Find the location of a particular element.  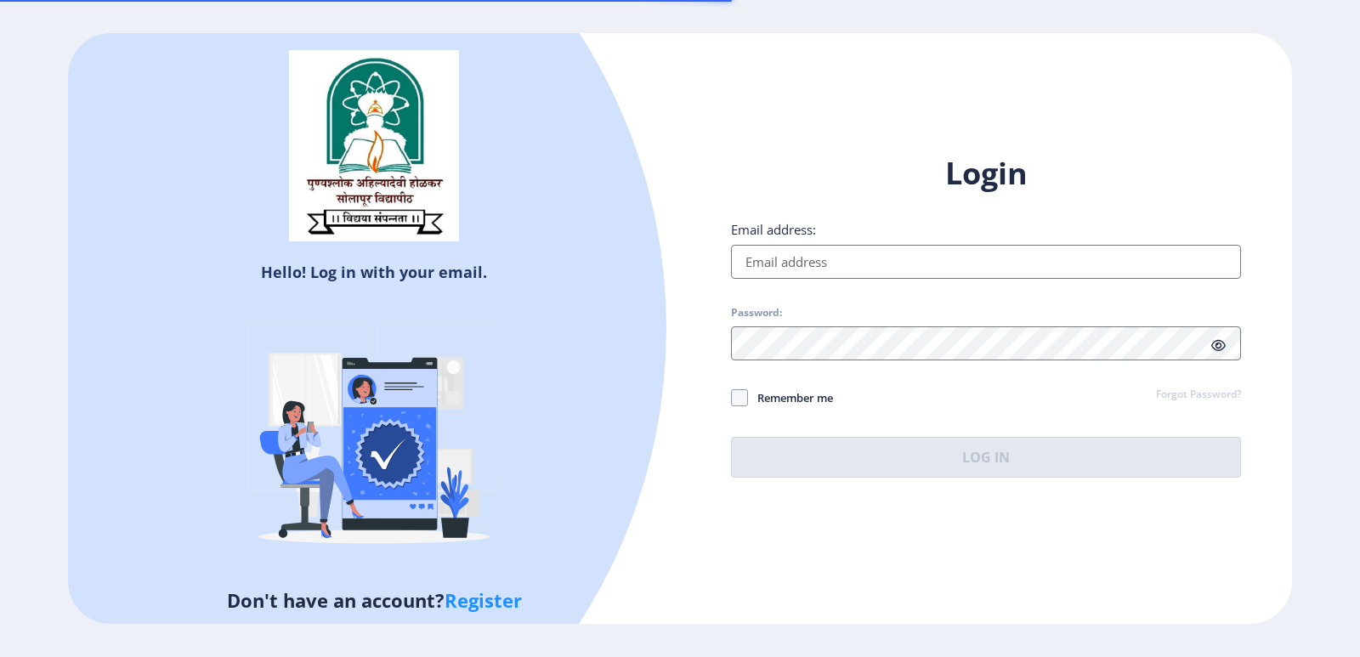

h5: Don't have an account? is located at coordinates (374, 600).